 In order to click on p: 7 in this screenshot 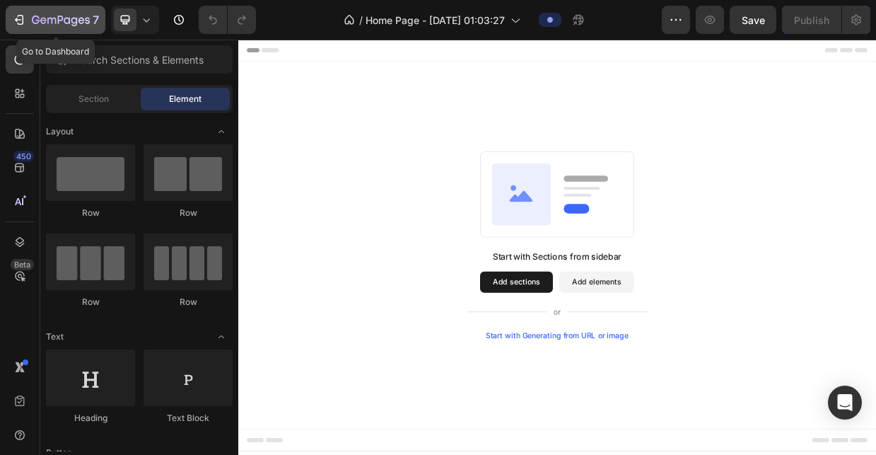, I will do `click(95, 20)`.